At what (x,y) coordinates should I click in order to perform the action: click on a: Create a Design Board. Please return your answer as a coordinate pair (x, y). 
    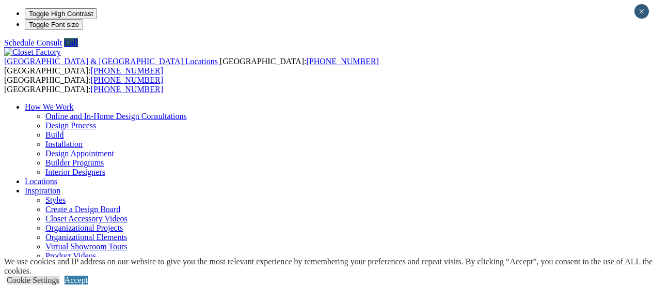
    Looking at the image, I should click on (83, 209).